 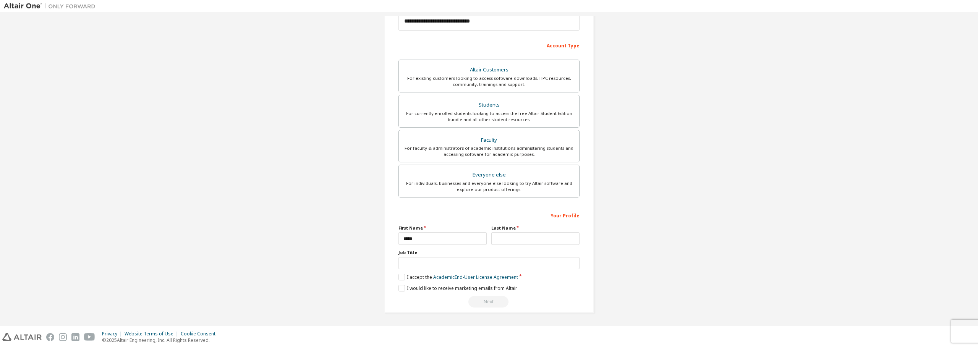 What do you see at coordinates (113, 334) in the screenshot?
I see `div: Privacy` at bounding box center [113, 334].